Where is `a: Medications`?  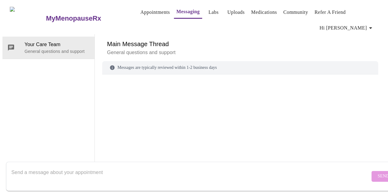
a: Medications is located at coordinates (264, 12).